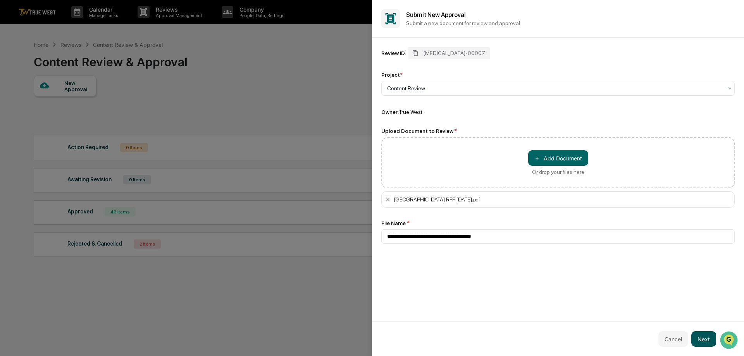  Describe the element at coordinates (570, 23) in the screenshot. I see `p: Submit a new document for review and approval` at that location.